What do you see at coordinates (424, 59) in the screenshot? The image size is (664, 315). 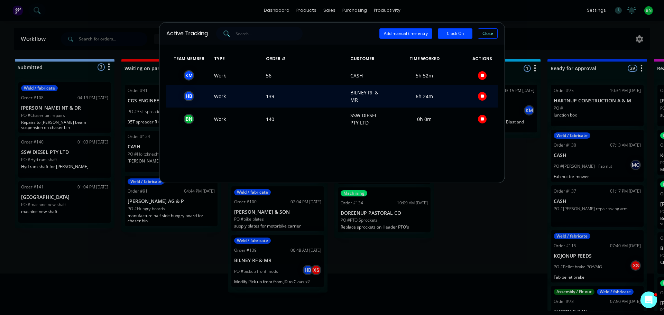 I see `span: TIME WORKED` at bounding box center [424, 59].